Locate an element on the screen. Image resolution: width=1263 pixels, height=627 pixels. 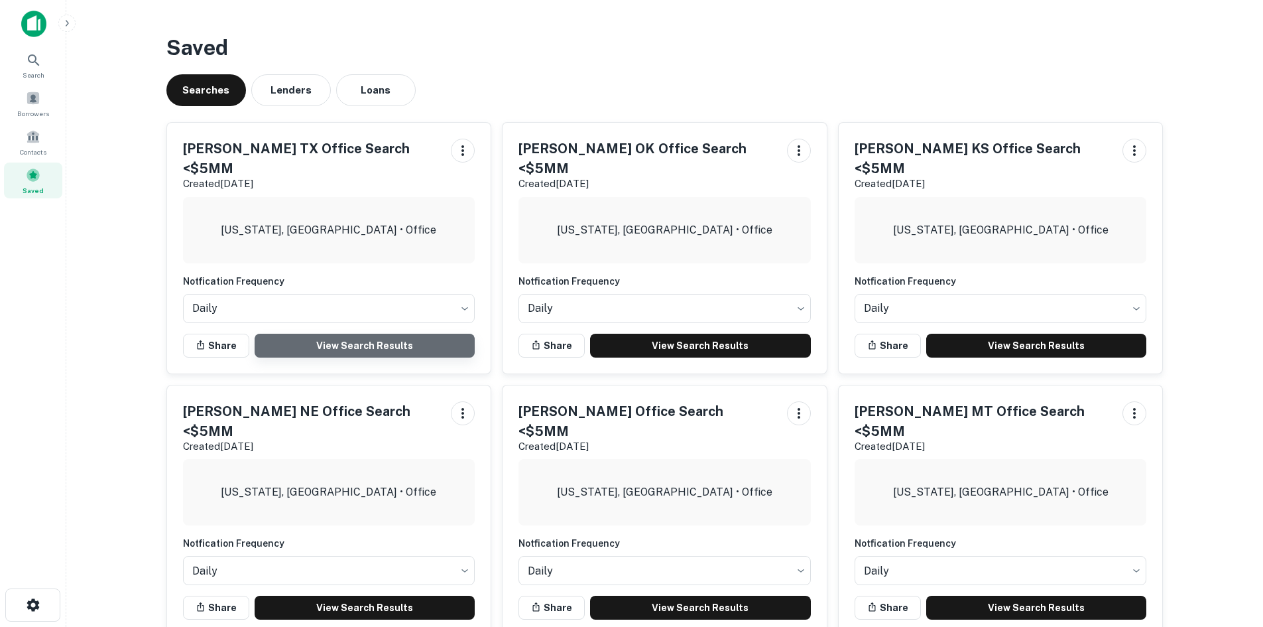
div: Search is located at coordinates (33, 65).